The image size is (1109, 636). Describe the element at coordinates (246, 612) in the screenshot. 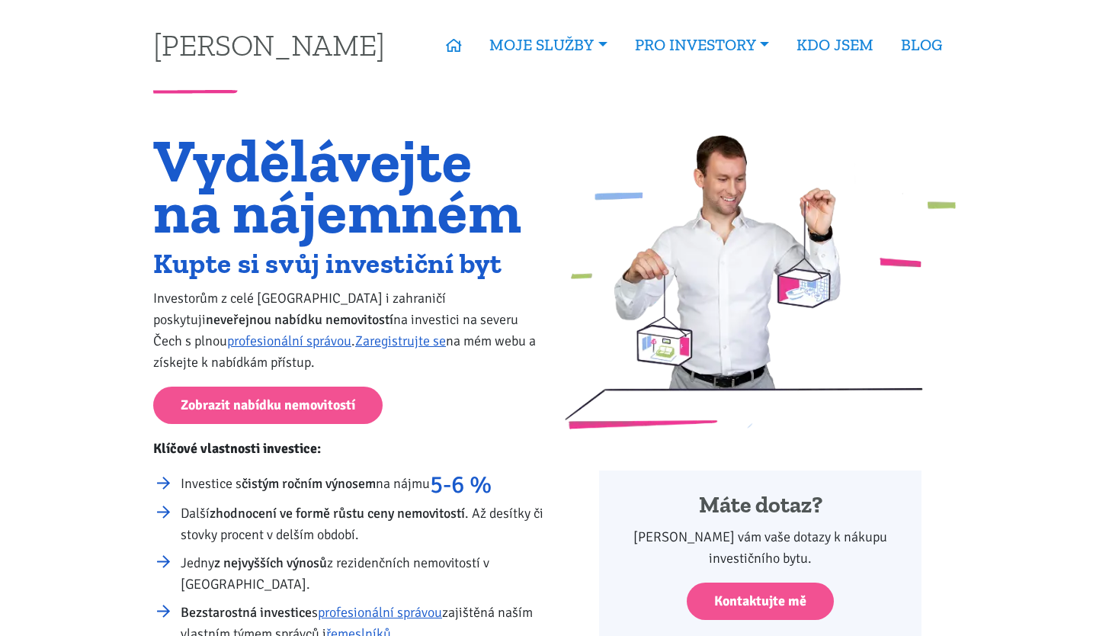

I see `strong: Bezstarostná investice` at that location.